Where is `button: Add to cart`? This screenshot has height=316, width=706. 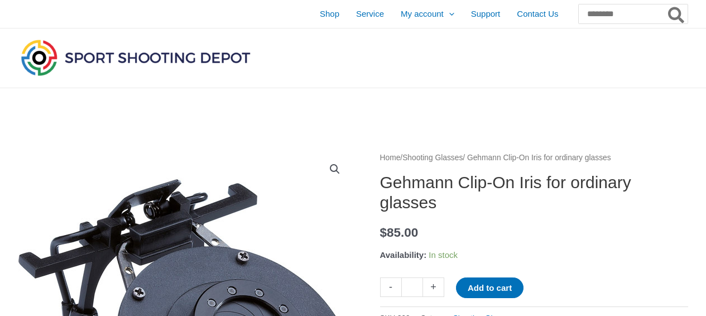
button: Add to cart is located at coordinates (489, 287).